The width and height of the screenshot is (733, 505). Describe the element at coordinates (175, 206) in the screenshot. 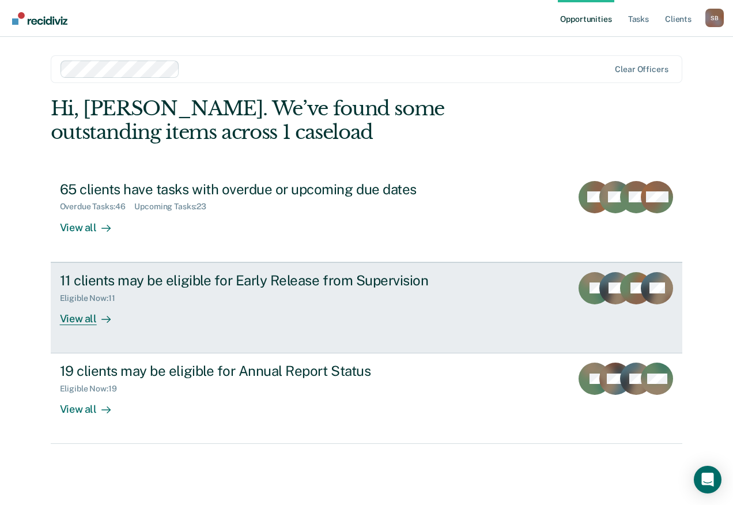

I see `div: Upcoming Tasks : 23` at that location.